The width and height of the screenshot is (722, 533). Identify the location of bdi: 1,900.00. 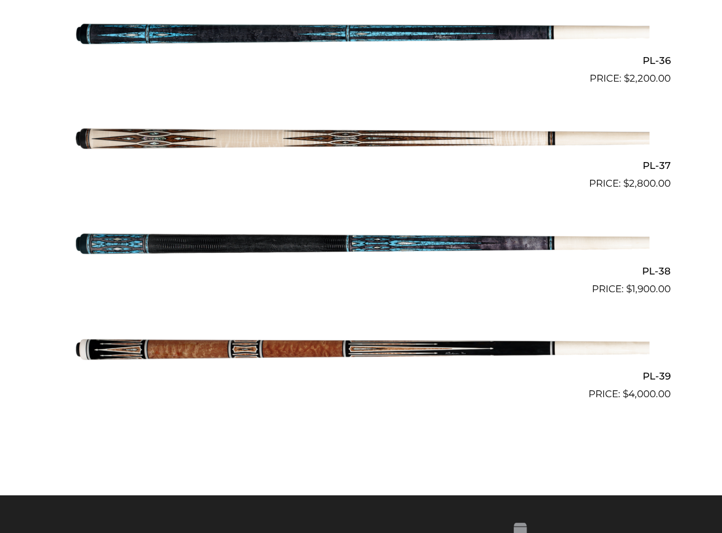
(648, 289).